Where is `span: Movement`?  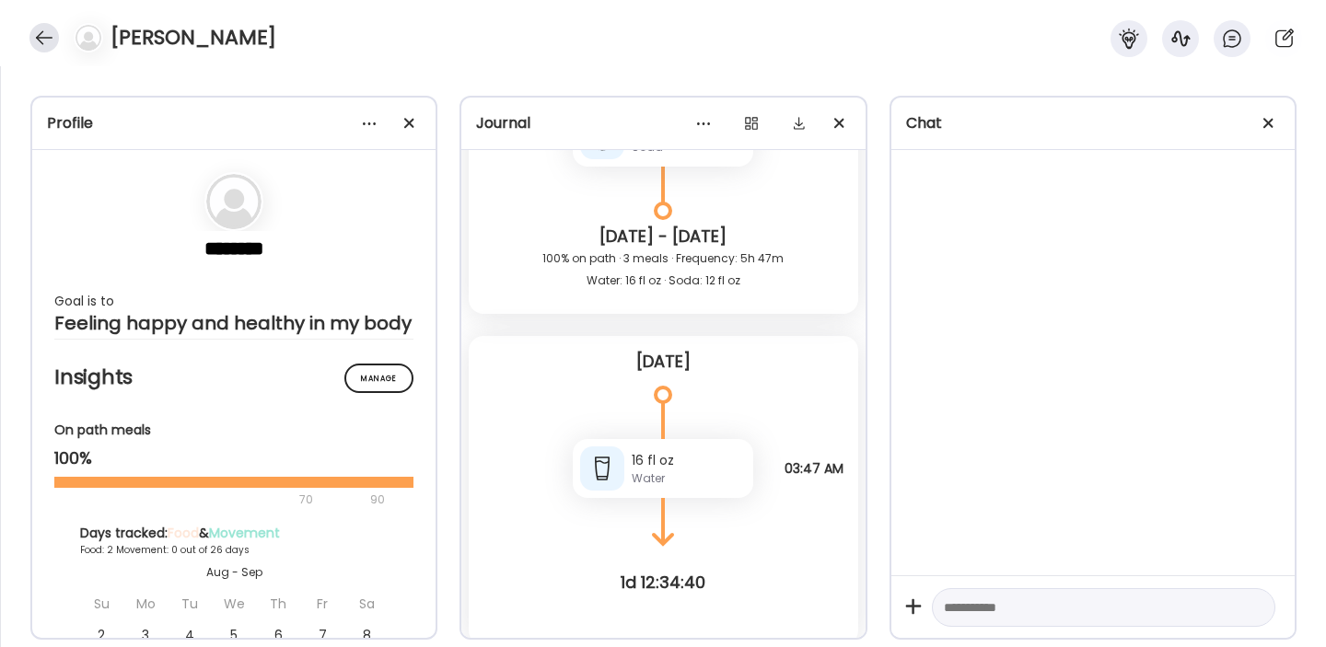
span: Movement is located at coordinates (244, 533).